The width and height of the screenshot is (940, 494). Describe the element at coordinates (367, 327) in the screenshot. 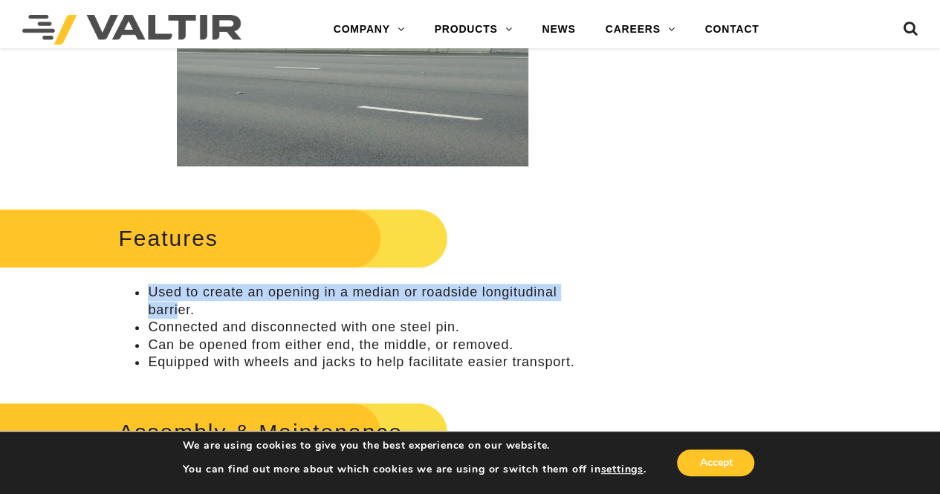

I see `li: Connected and disconnected with one steel pin.` at that location.